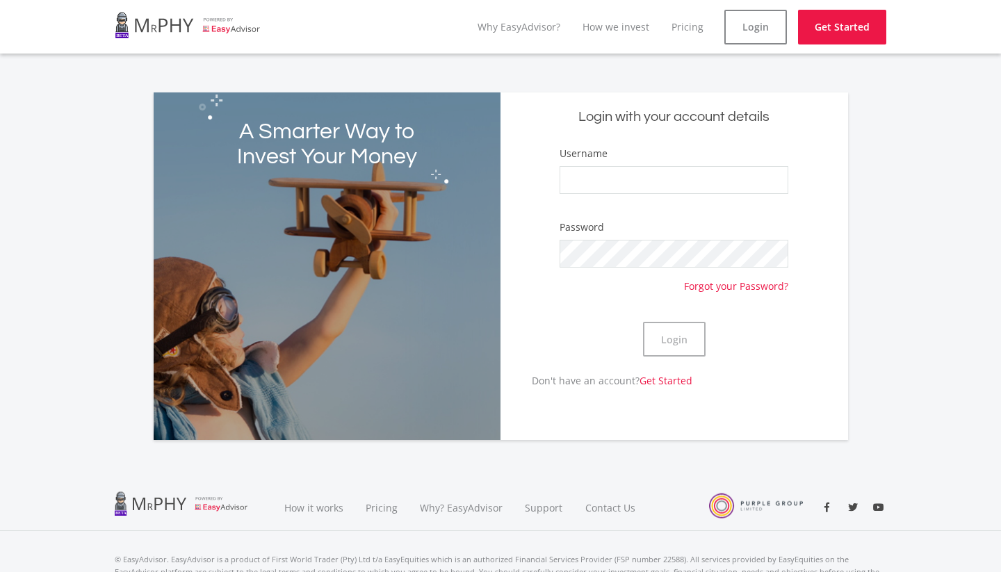 The image size is (1001, 572). I want to click on a: Why EasyAdvisor?, so click(518, 26).